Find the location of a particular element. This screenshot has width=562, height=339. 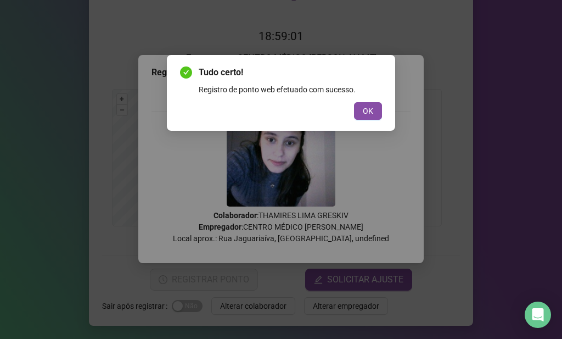

button: OK is located at coordinates (368, 111).